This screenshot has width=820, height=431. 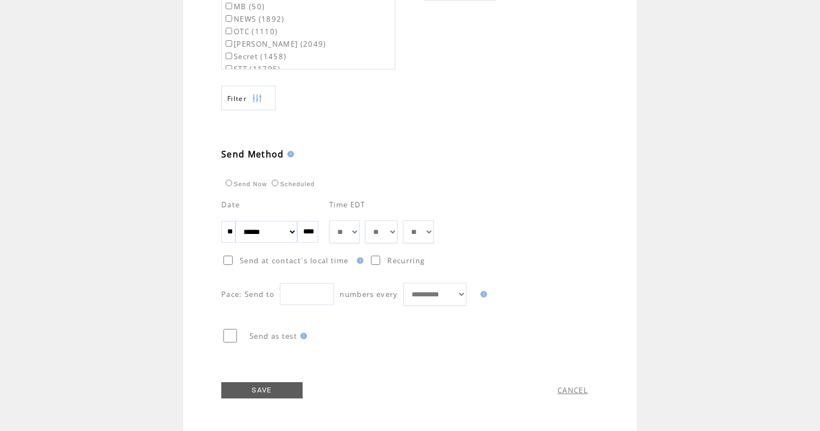 I want to click on span: Send at contact`s local time, so click(x=294, y=260).